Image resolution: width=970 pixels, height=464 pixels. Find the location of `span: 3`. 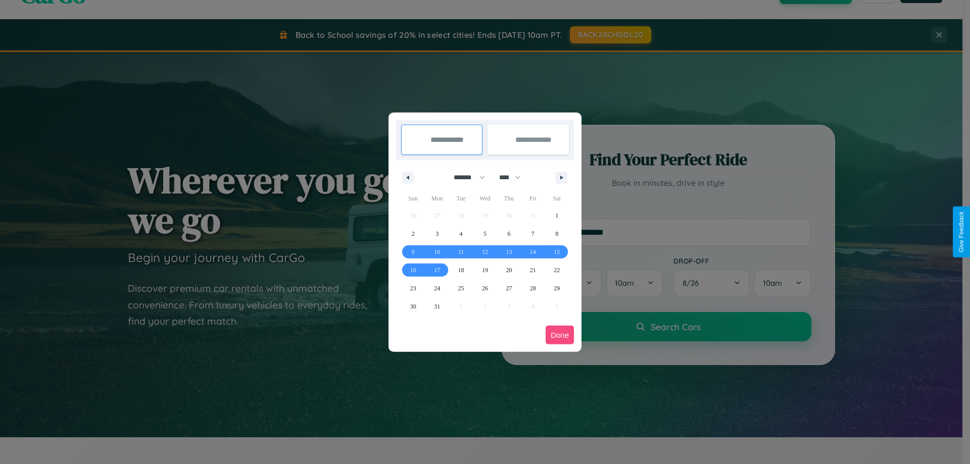

span: 3 is located at coordinates (437, 234).